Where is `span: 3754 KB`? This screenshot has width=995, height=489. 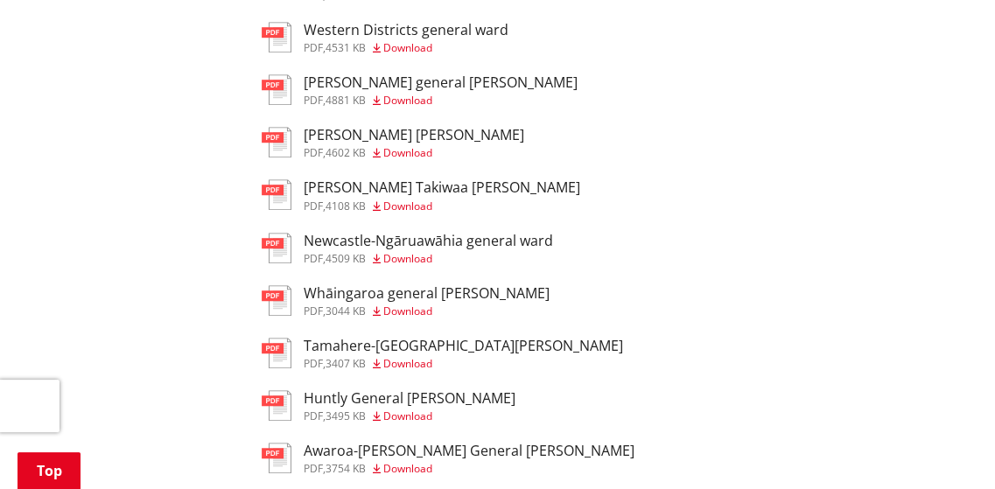
span: 3754 KB is located at coordinates (346, 468).